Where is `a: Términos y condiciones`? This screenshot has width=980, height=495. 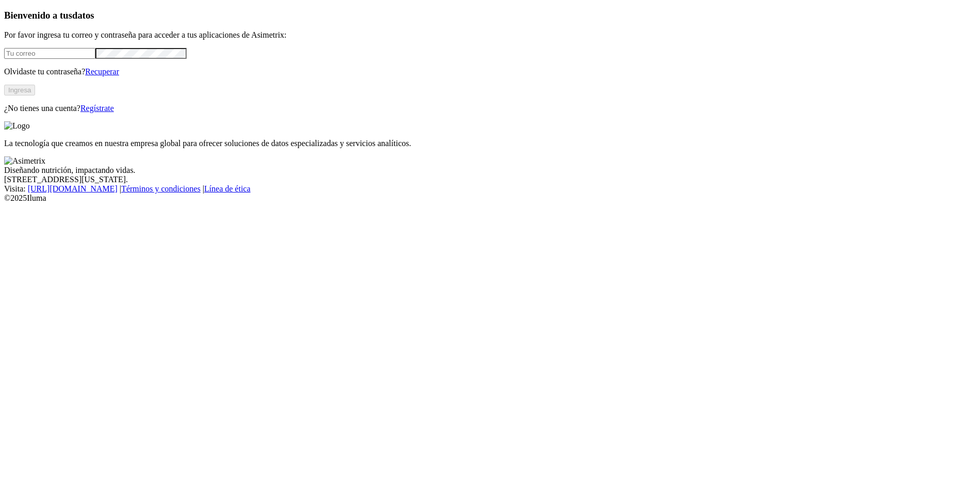
a: Términos y condiciones is located at coordinates (161, 188).